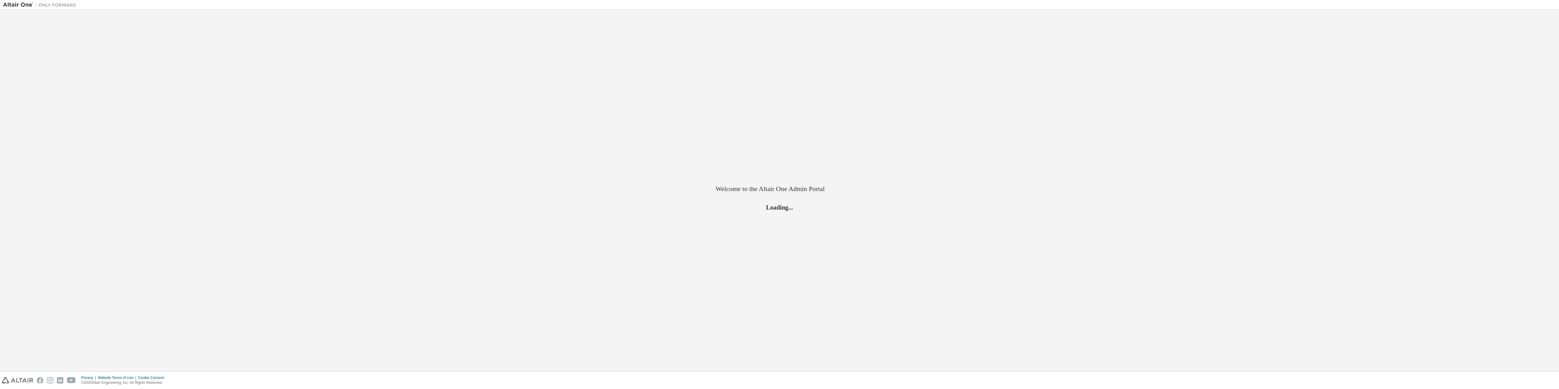  What do you see at coordinates (60, 381) in the screenshot?
I see `img: linkedin.svg` at bounding box center [60, 381].